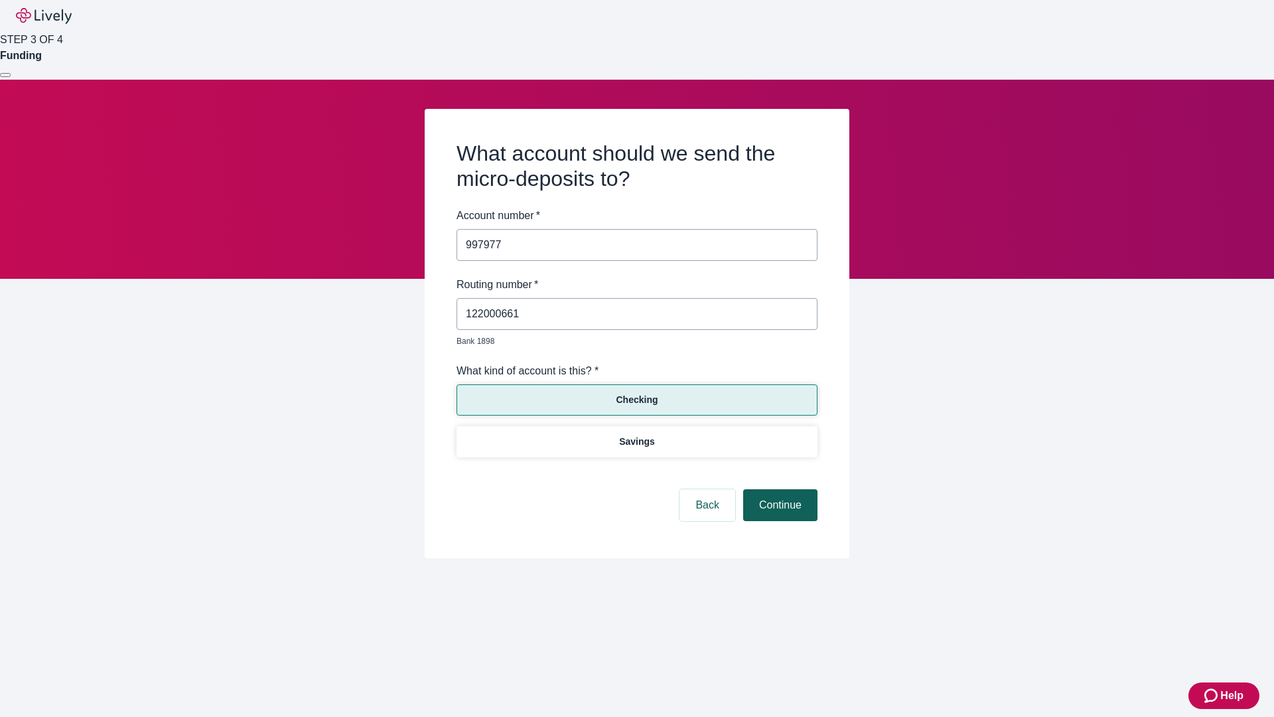 Image resolution: width=1274 pixels, height=717 pixels. Describe the element at coordinates (633, 341) in the screenshot. I see `p: Bank 1898` at that location.